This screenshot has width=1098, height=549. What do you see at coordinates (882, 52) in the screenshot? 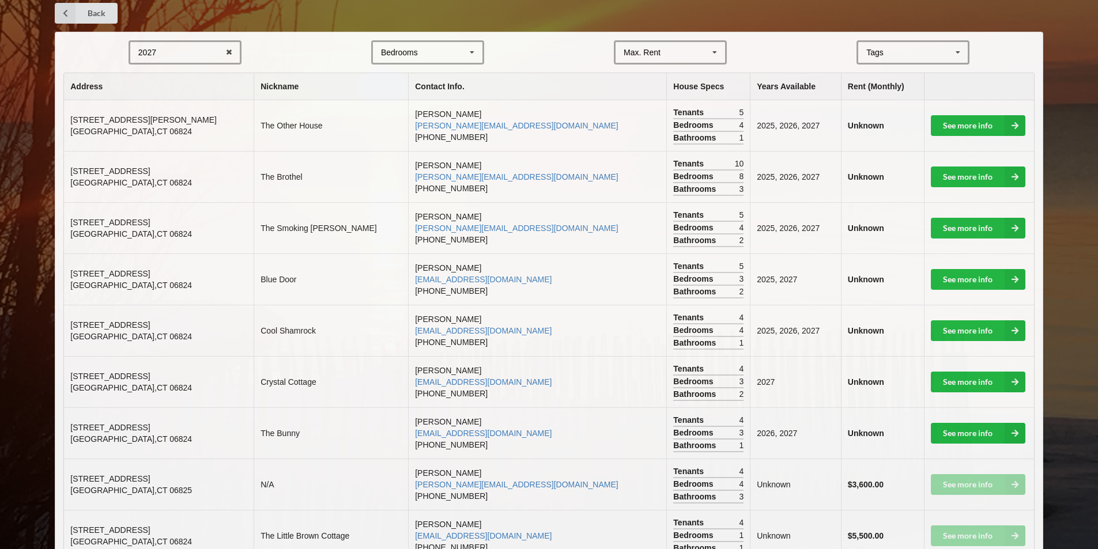
I see `div: Tags` at bounding box center [882, 52].